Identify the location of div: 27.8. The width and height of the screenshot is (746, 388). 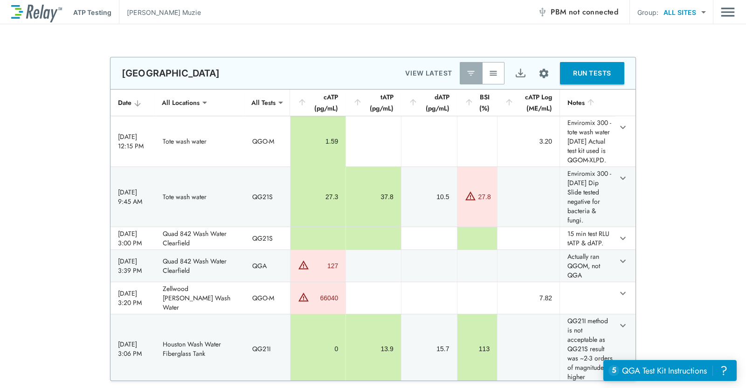
(485, 197).